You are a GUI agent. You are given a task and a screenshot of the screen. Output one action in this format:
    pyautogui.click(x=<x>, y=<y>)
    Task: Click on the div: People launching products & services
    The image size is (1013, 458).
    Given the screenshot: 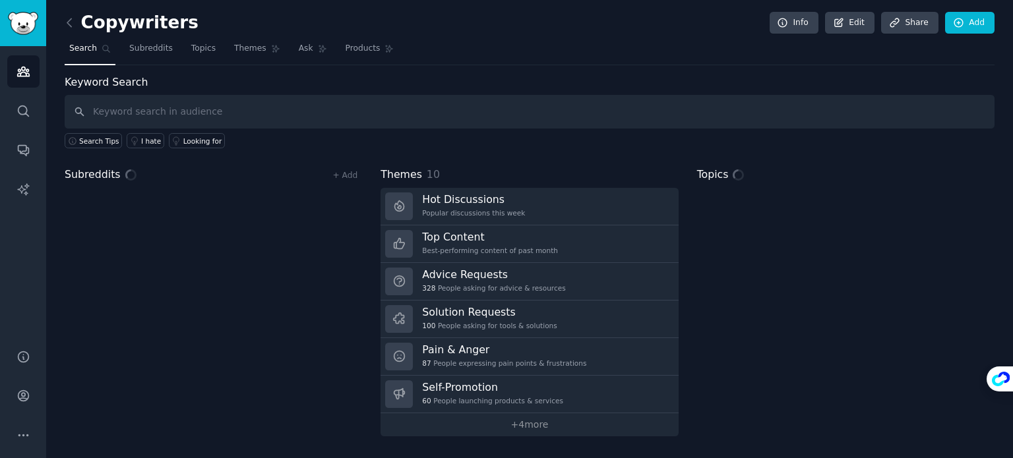 What is the action you would take?
    pyautogui.click(x=493, y=401)
    